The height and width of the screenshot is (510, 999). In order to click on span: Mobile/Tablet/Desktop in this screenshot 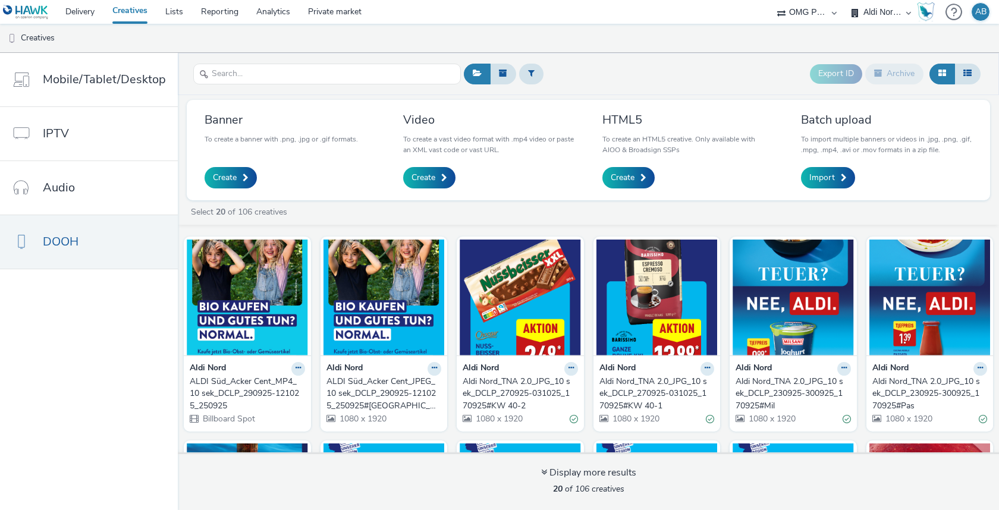, I will do `click(104, 79)`.